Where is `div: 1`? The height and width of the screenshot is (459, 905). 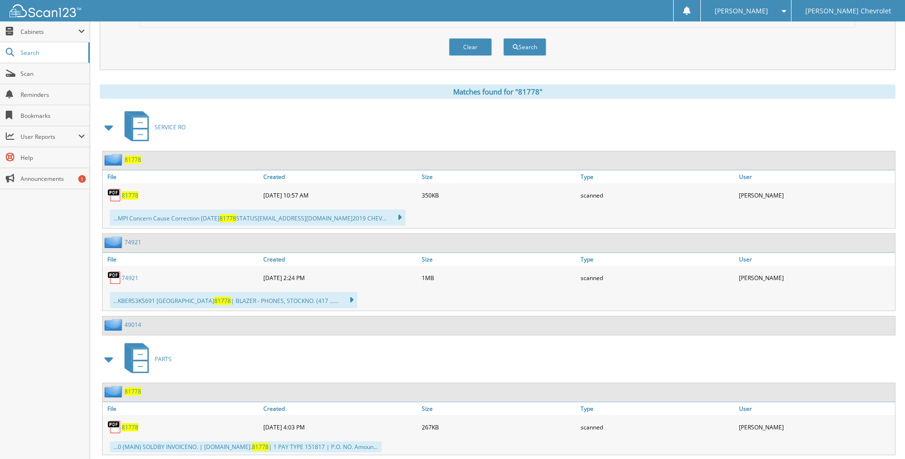 div: 1 is located at coordinates (82, 179).